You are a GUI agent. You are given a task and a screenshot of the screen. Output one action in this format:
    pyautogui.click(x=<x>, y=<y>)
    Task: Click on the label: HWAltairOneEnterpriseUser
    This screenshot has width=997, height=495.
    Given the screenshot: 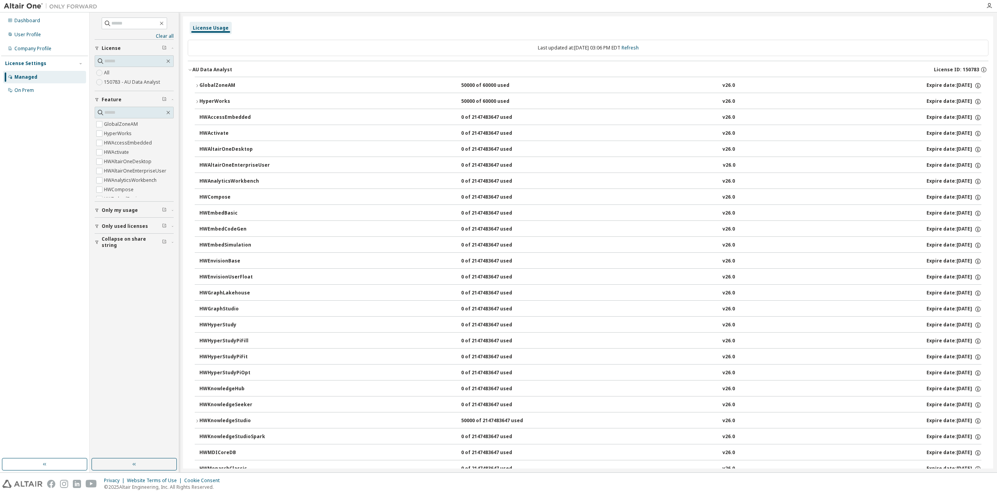 What is the action you would take?
    pyautogui.click(x=136, y=171)
    